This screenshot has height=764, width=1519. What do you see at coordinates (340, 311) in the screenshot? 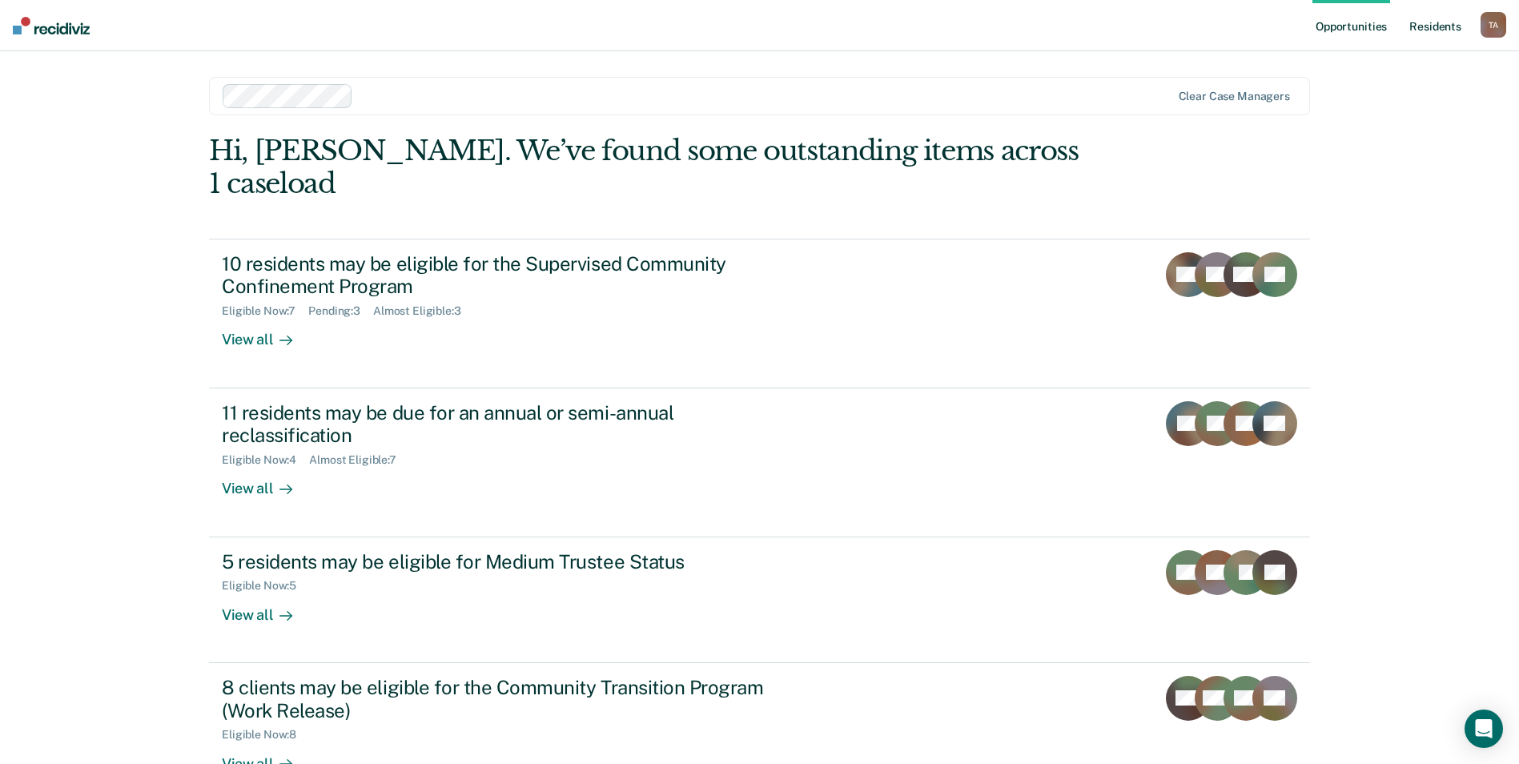
I see `div: Pending : 3` at bounding box center [340, 311].